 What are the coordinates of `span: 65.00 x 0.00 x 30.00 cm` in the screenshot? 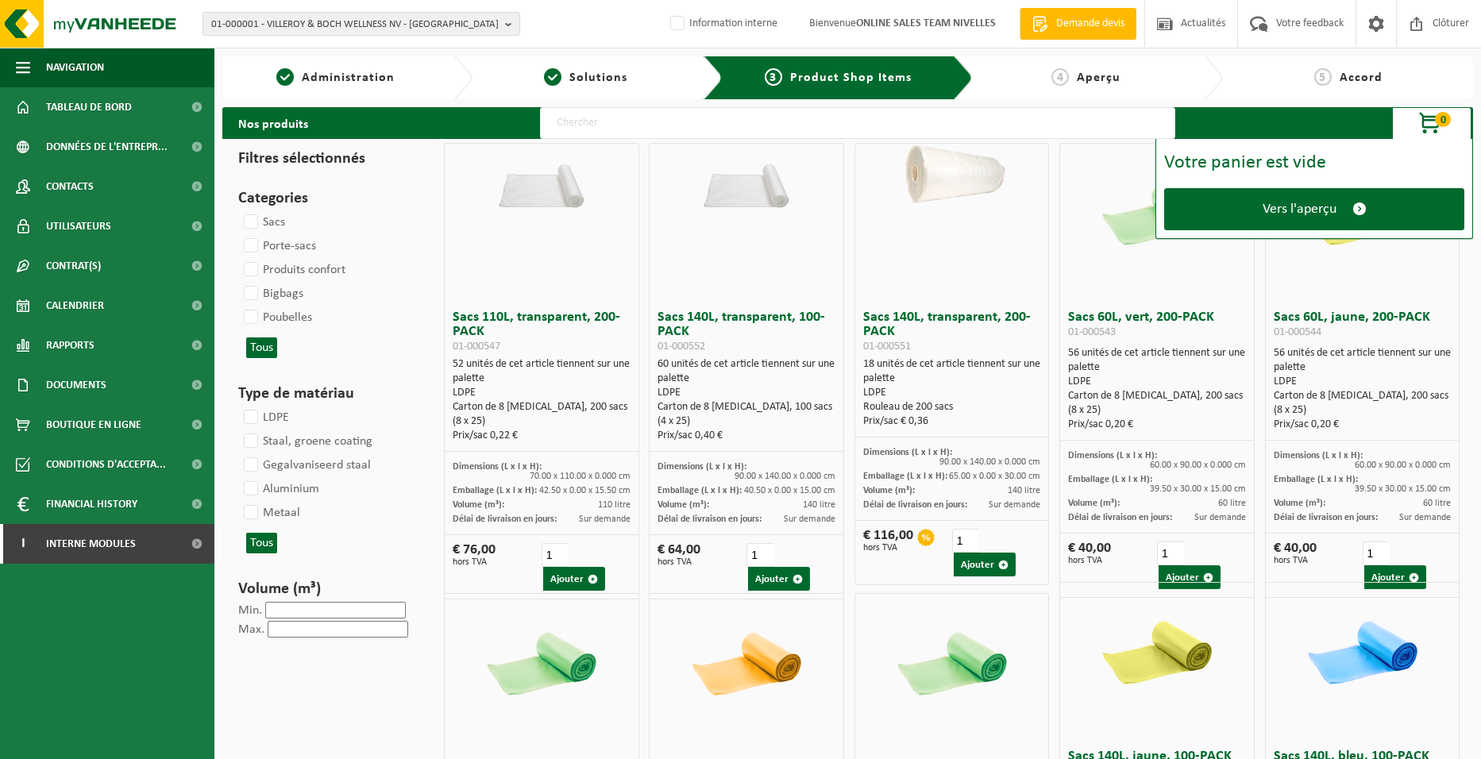 It's located at (994, 476).